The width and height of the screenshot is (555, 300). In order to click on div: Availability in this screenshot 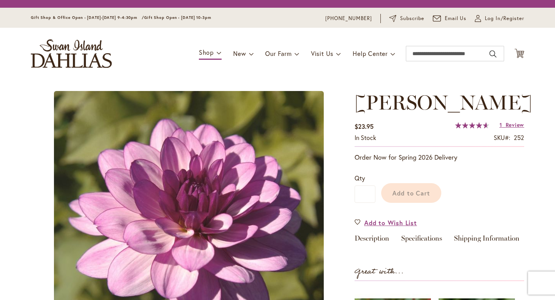, I will do `click(365, 138)`.